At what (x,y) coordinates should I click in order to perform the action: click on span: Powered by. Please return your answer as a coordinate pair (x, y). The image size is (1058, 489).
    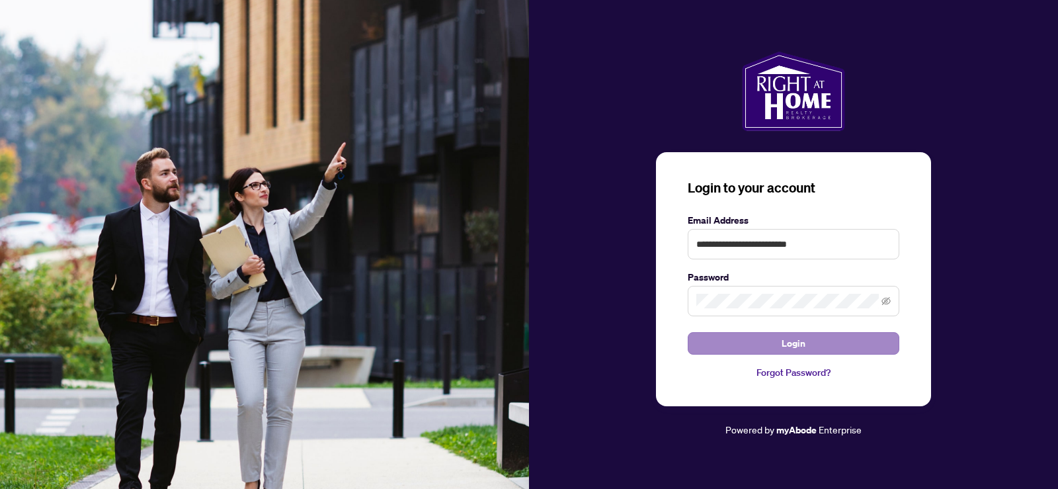
    Looking at the image, I should click on (750, 429).